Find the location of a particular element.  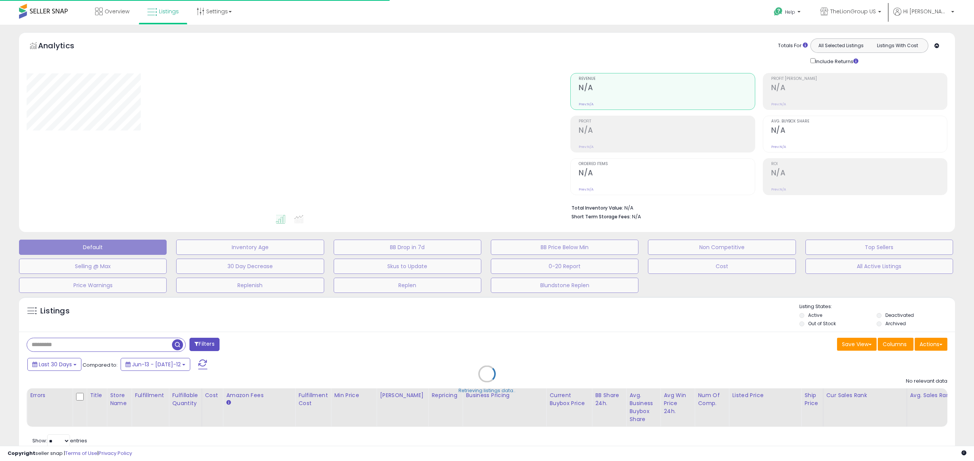

span: TheLionGroup US is located at coordinates (853, 11).